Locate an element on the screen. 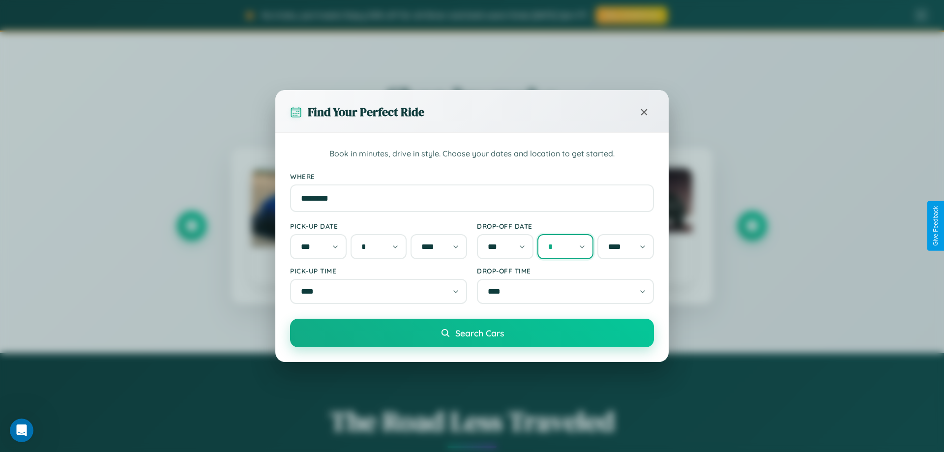 Image resolution: width=944 pixels, height=452 pixels. label: Pick-up Date is located at coordinates (378, 226).